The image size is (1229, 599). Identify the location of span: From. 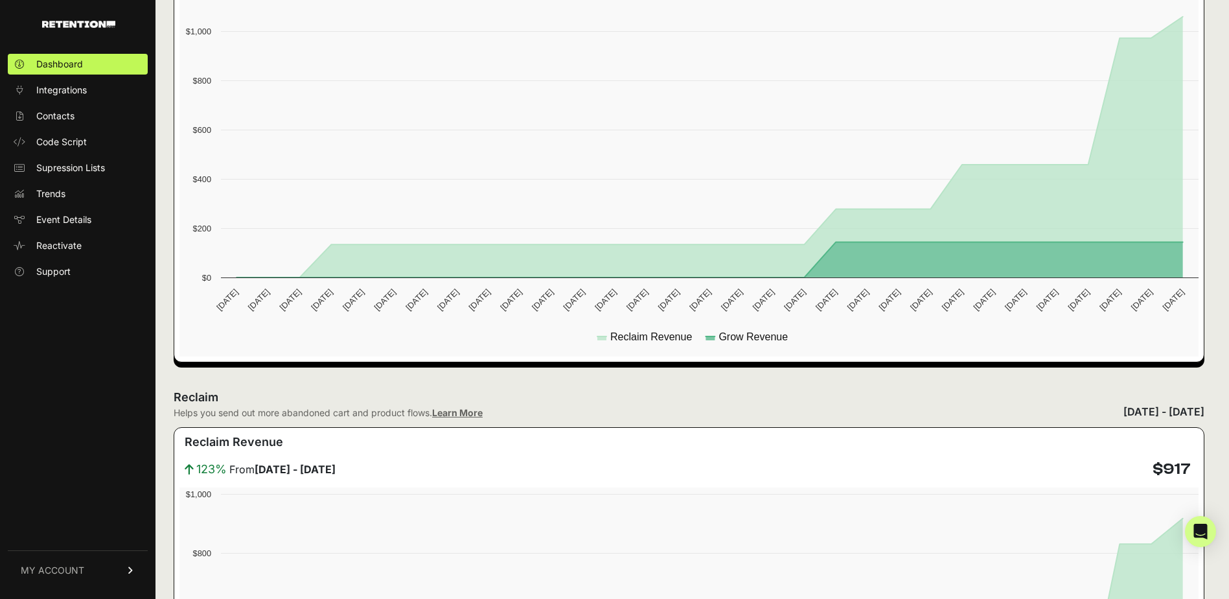
(282, 469).